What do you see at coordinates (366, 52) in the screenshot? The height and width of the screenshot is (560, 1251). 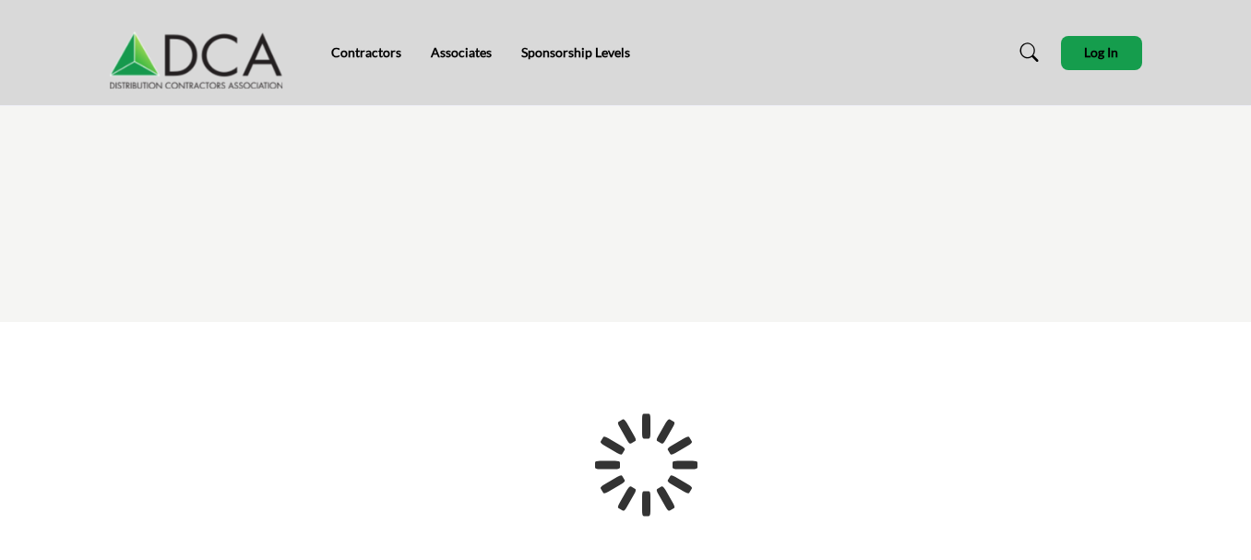 I see `a: Contractors` at bounding box center [366, 52].